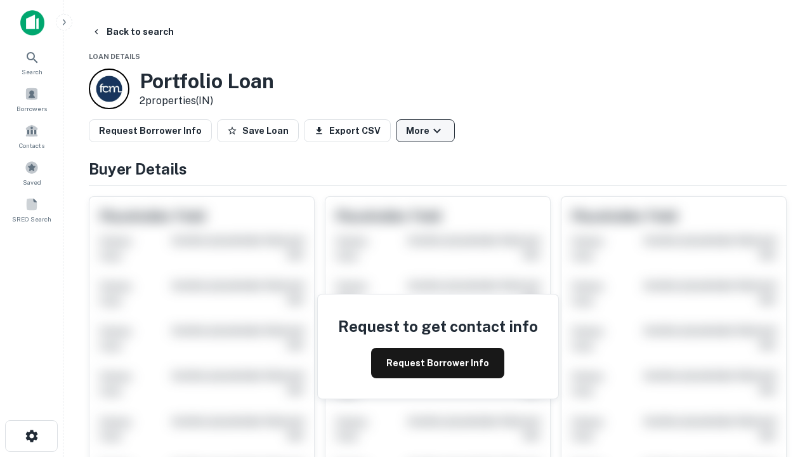 This screenshot has width=812, height=457. I want to click on a: Contacts, so click(32, 136).